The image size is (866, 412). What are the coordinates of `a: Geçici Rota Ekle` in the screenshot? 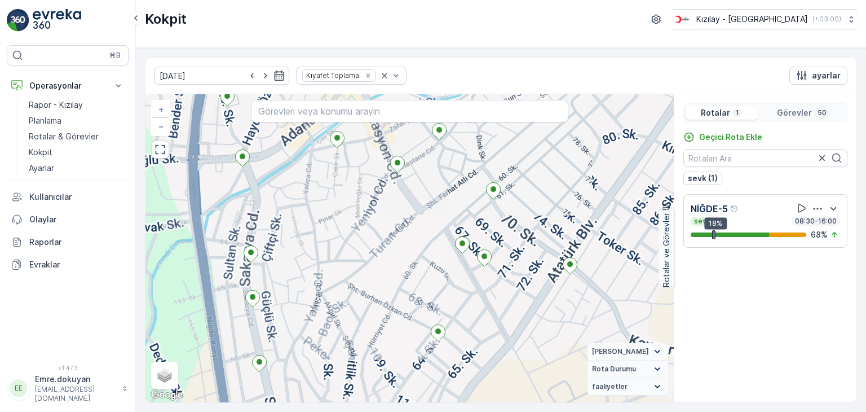 It's located at (723, 137).